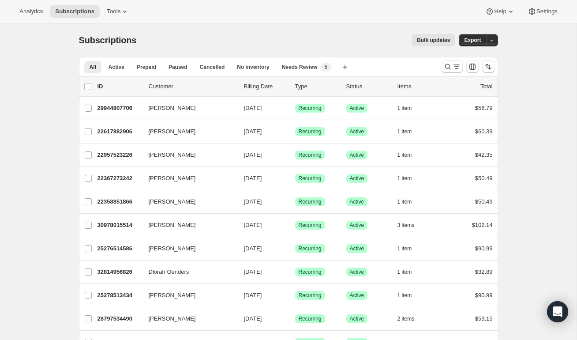  Describe the element at coordinates (484, 271) in the screenshot. I see `span: $32.89` at that location.